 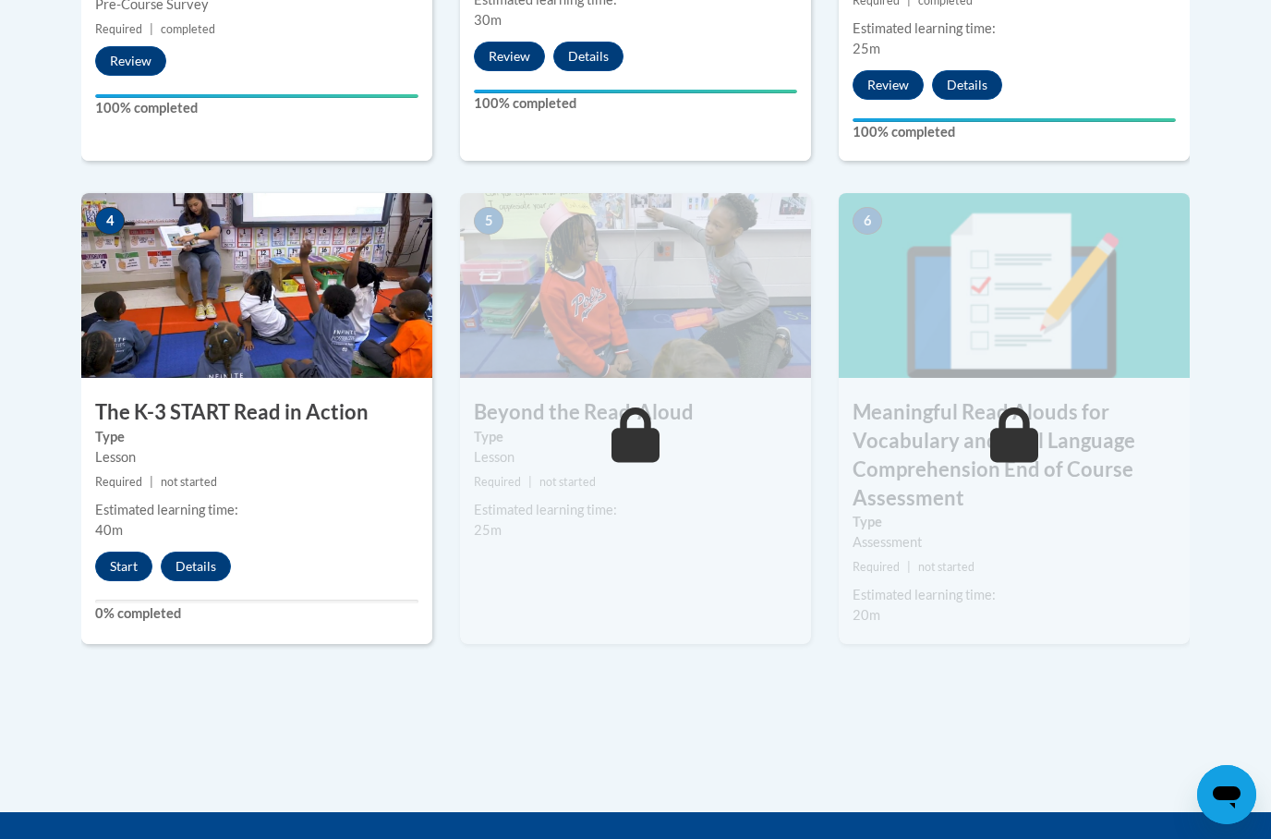 What do you see at coordinates (109, 529) in the screenshot?
I see `span: 40m` at bounding box center [109, 529].